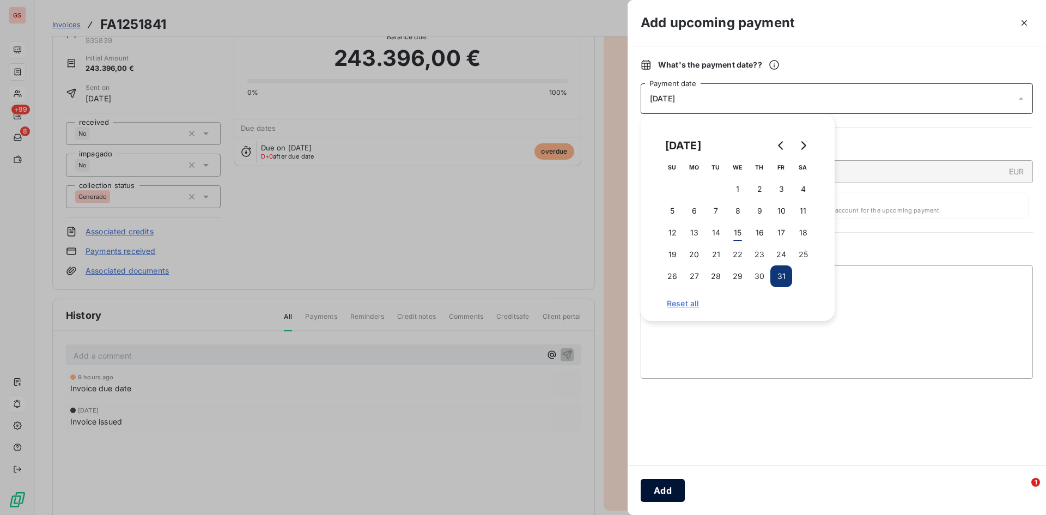 Image resolution: width=1046 pixels, height=515 pixels. What do you see at coordinates (738, 254) in the screenshot?
I see `button: 22` at bounding box center [738, 254].